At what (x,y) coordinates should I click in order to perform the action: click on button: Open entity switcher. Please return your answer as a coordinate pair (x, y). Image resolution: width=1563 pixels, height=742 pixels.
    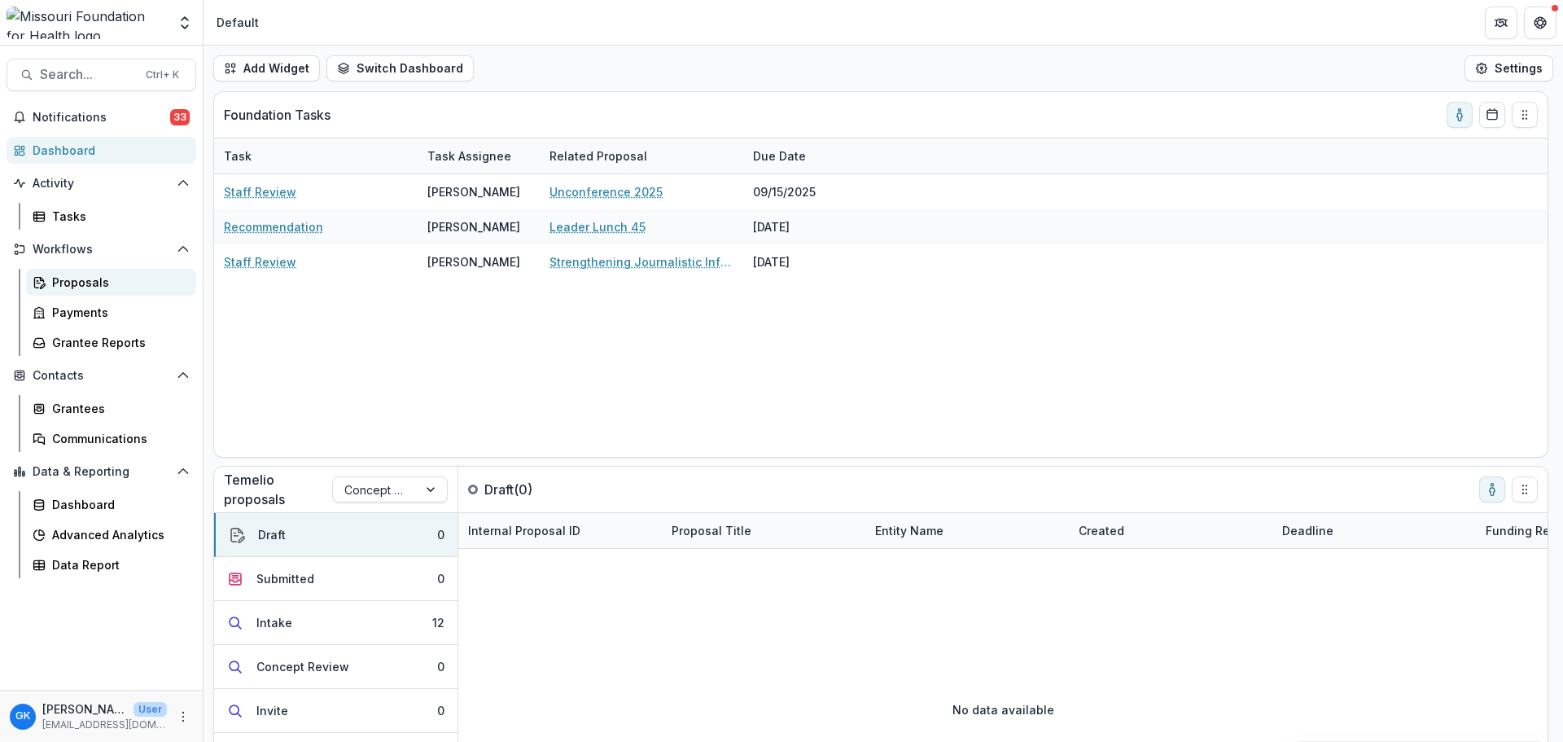
    Looking at the image, I should click on (185, 23).